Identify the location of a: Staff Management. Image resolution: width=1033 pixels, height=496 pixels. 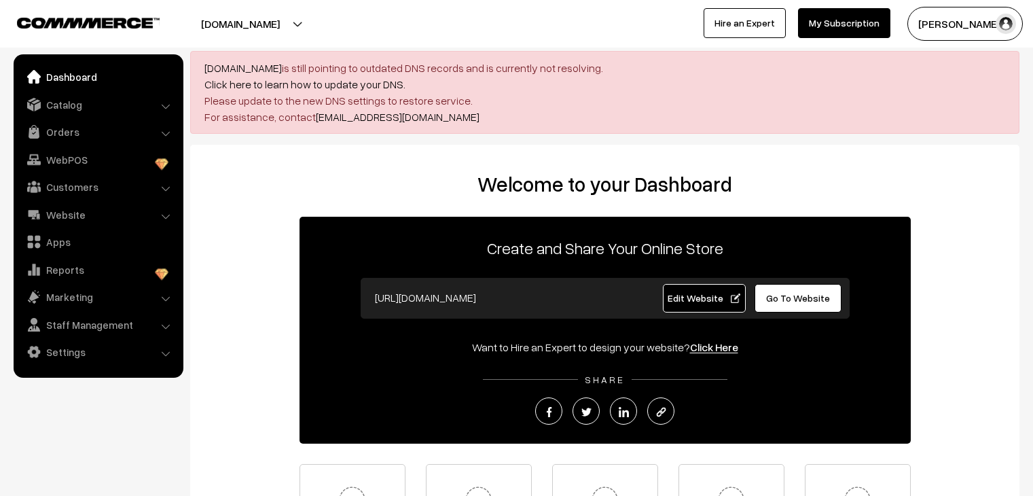
(98, 325).